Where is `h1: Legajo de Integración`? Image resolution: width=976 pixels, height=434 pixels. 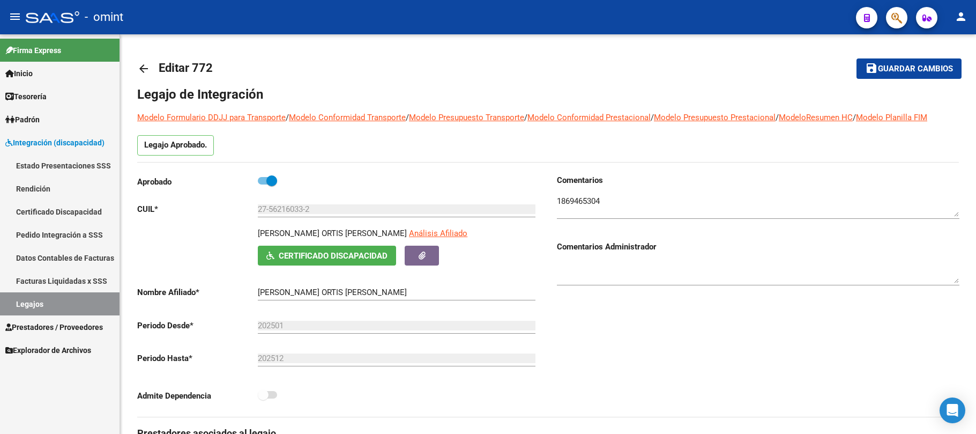
h1: Legajo de Integración is located at coordinates (548, 94).